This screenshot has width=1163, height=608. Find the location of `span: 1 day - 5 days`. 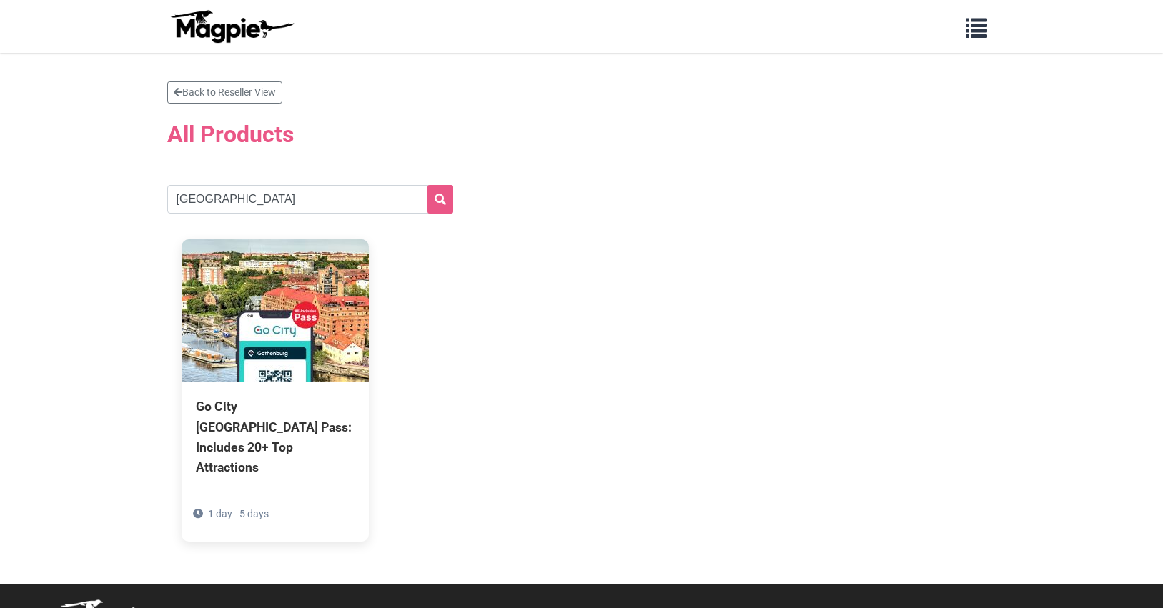

span: 1 day - 5 days is located at coordinates (238, 514).